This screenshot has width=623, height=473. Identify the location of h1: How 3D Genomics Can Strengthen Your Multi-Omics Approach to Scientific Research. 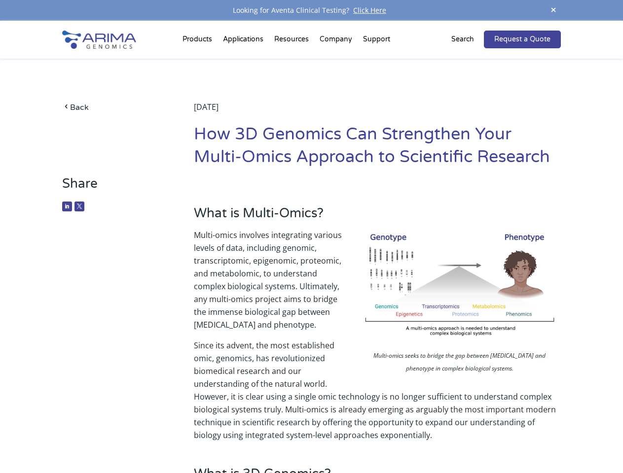
(377, 149).